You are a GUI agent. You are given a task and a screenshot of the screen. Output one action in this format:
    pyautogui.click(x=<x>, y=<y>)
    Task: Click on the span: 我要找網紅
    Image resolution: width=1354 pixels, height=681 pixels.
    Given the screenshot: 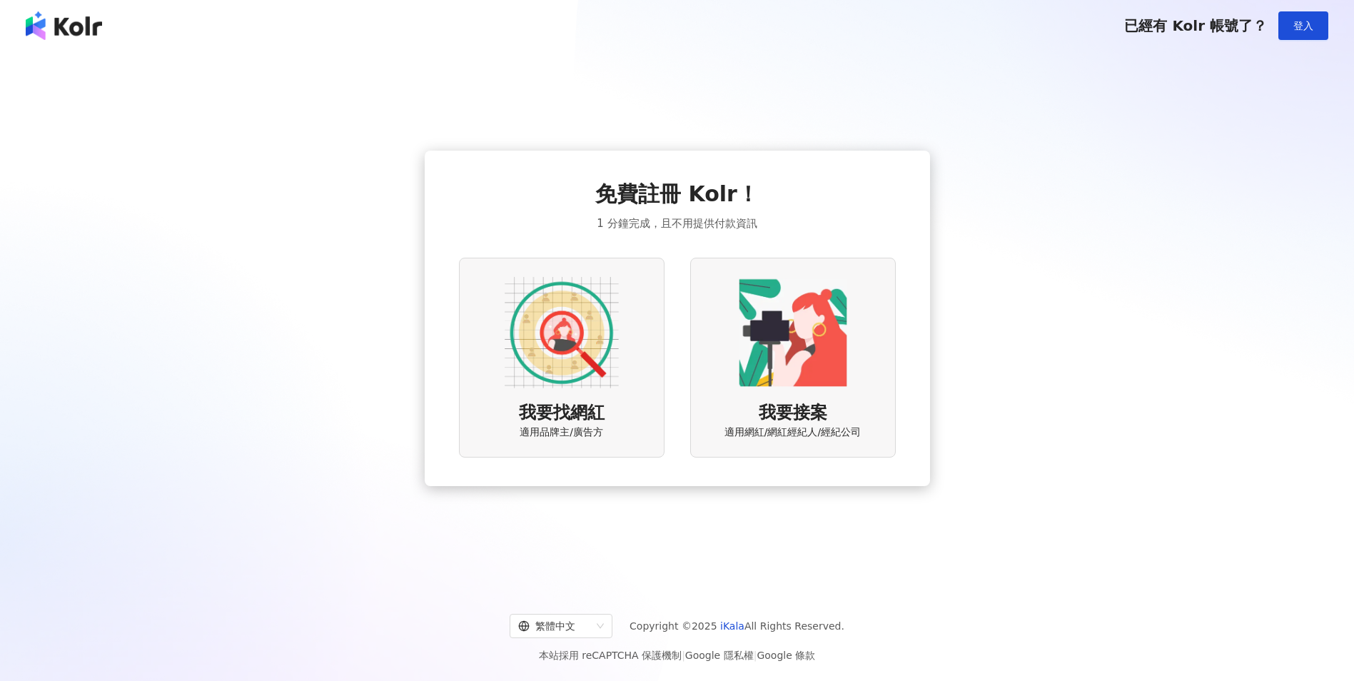 What is the action you would take?
    pyautogui.click(x=562, y=413)
    